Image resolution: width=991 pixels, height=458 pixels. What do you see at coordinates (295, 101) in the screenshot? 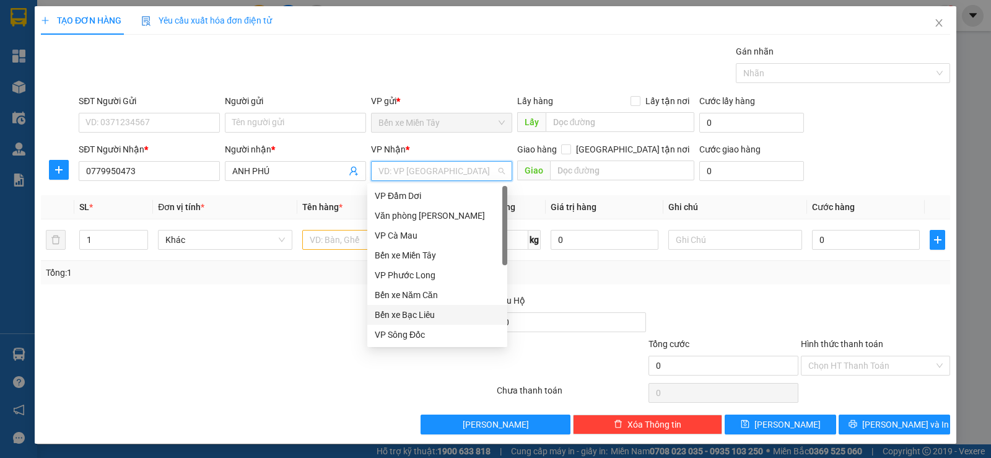
I see `div: Người gửi` at bounding box center [295, 101].